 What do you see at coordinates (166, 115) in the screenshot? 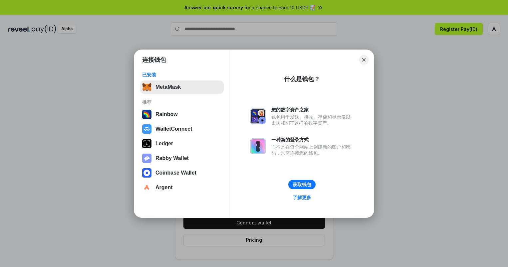
I see `div: Rainbow` at bounding box center [166, 115].